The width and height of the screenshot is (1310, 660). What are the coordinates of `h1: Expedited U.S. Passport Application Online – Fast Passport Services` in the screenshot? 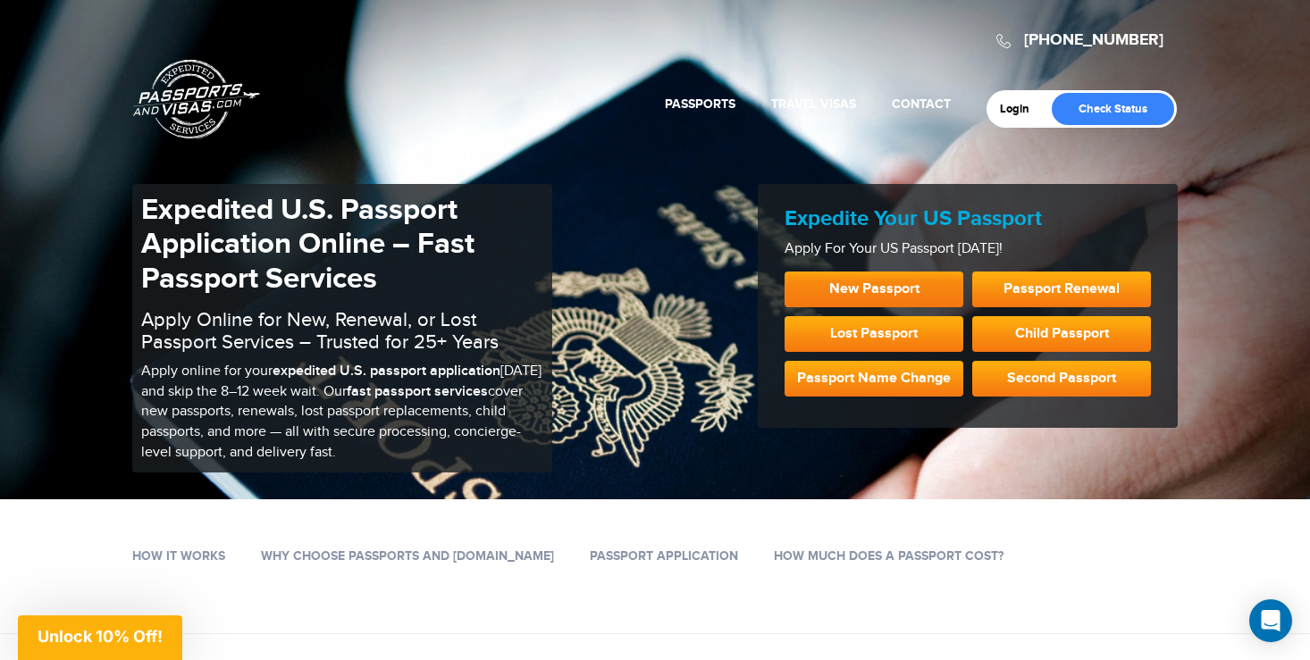 It's located at (342, 244).